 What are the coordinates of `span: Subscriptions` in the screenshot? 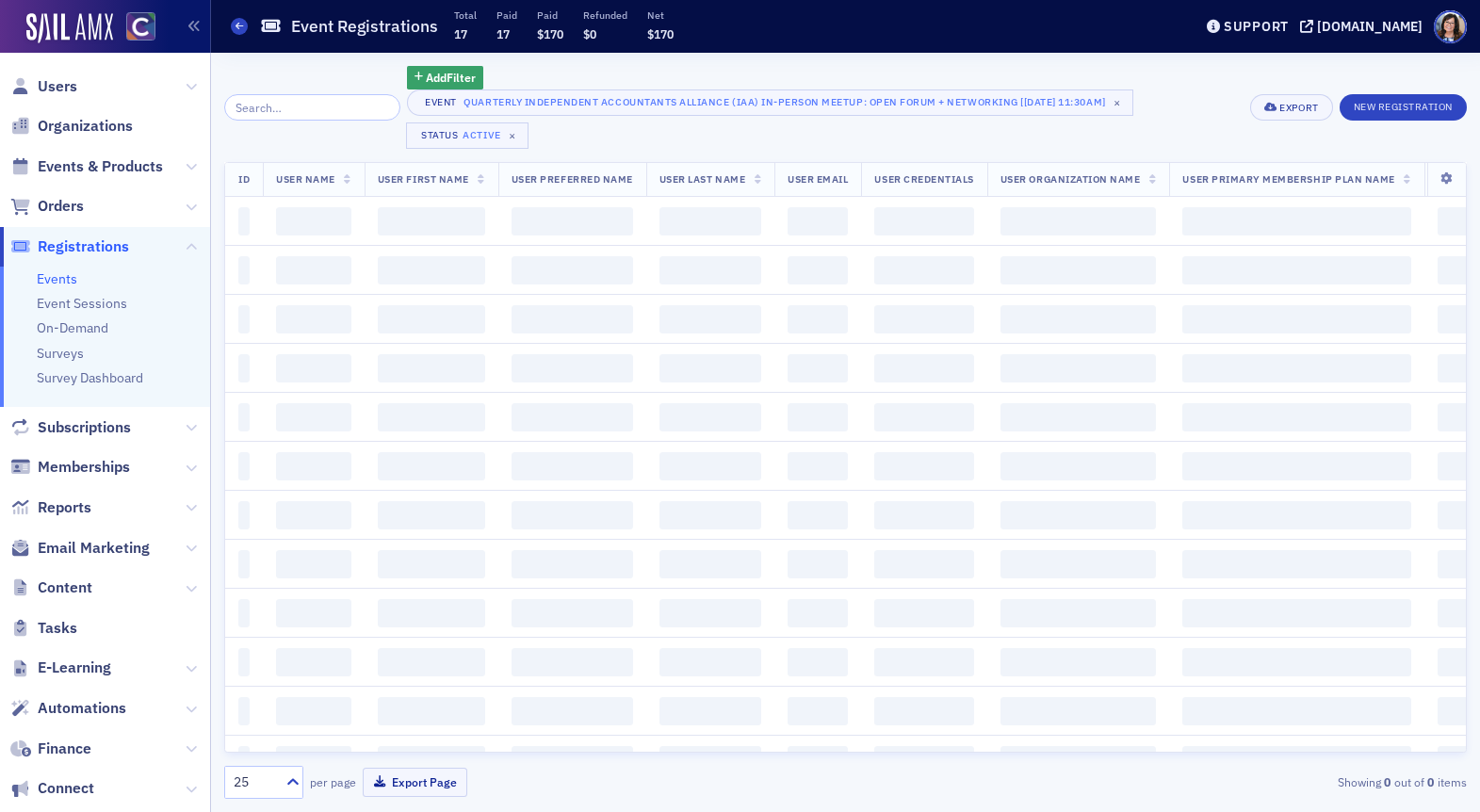 It's located at (84, 428).